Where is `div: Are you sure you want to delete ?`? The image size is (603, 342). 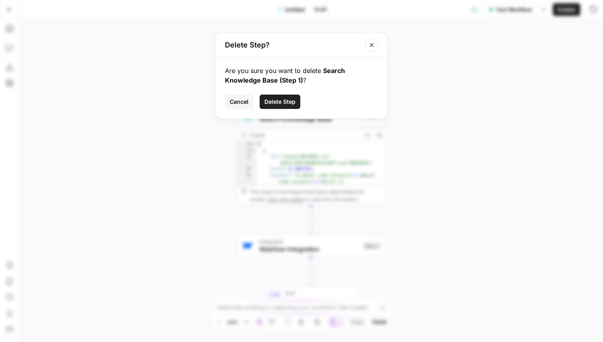
div: Are you sure you want to delete ? is located at coordinates (301, 75).